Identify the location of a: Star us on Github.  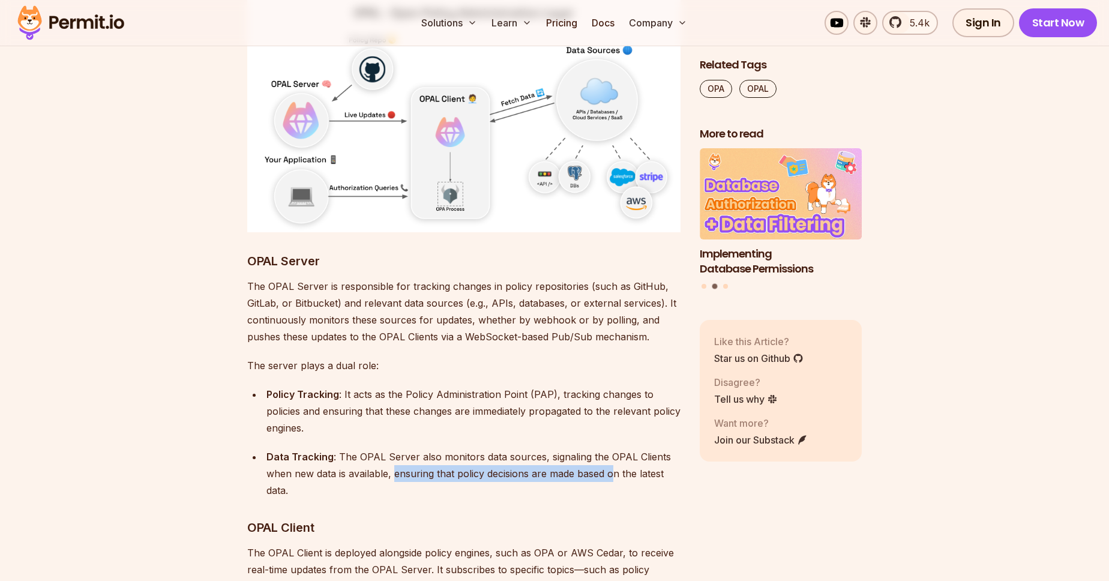
(758, 358).